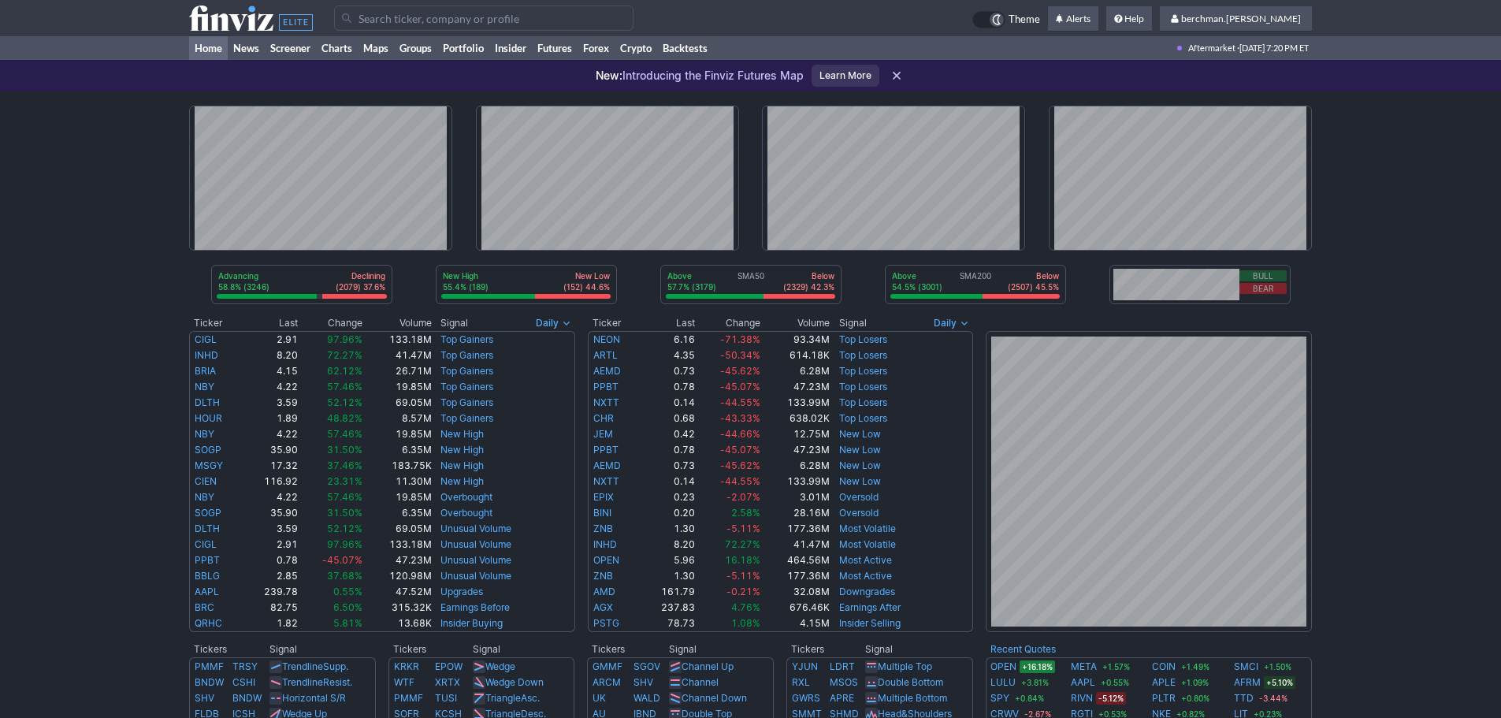 The height and width of the screenshot is (718, 1501). Describe the element at coordinates (511, 48) in the screenshot. I see `a: Insider` at that location.